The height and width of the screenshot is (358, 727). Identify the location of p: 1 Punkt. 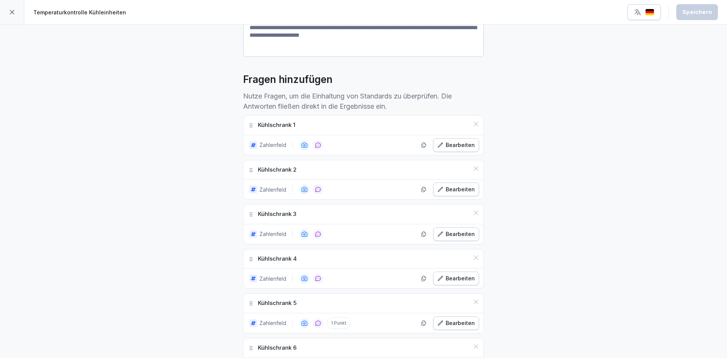
(339, 323).